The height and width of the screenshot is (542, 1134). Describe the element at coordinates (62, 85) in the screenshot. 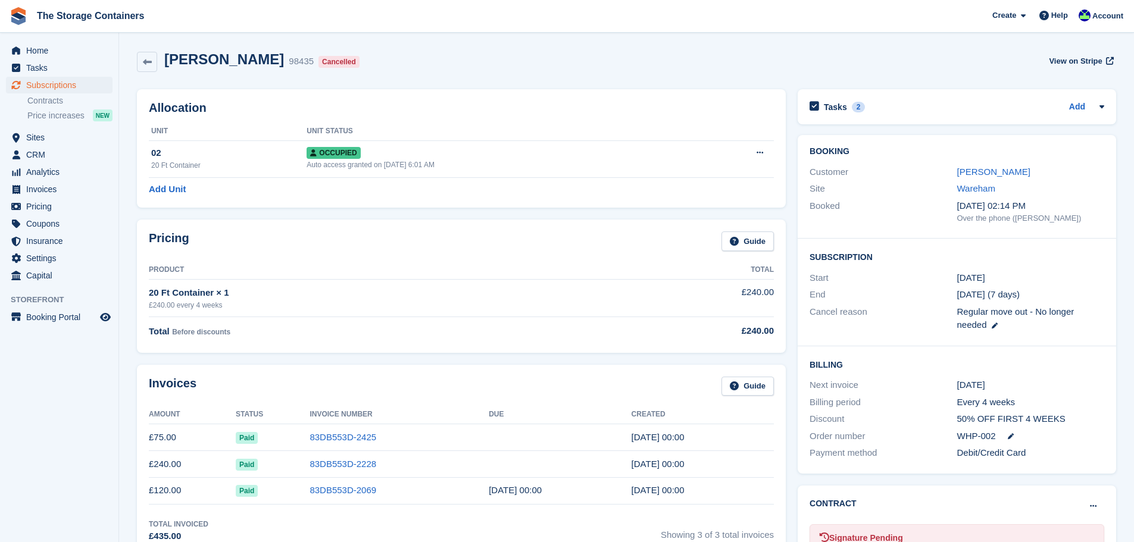

I see `span: Subscriptions` at that location.